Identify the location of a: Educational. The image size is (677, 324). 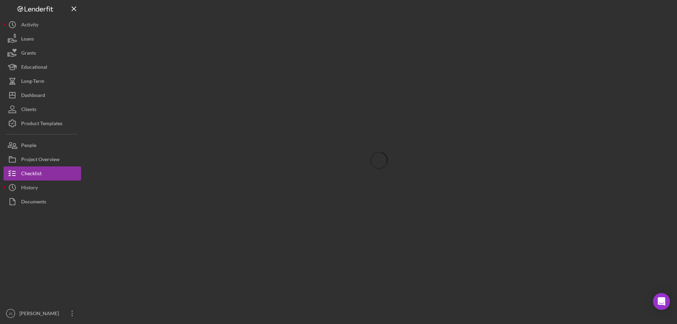
(42, 67).